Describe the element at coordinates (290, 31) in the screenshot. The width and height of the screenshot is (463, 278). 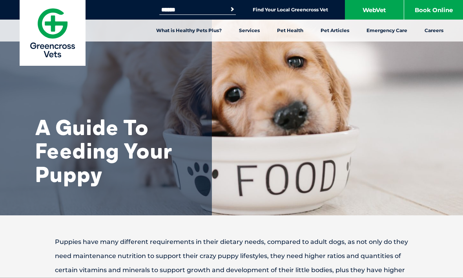
I see `a: Pet Health` at that location.